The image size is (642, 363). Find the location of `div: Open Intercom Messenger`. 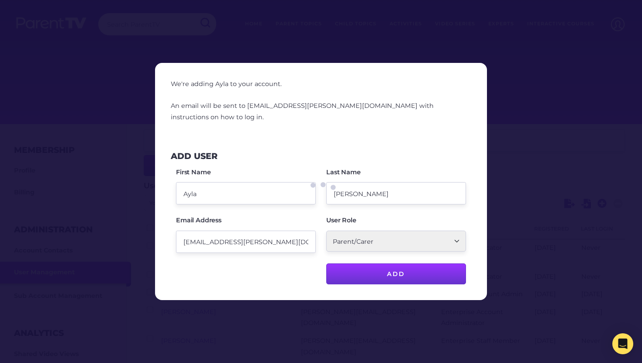

div: Open Intercom Messenger is located at coordinates (623, 344).